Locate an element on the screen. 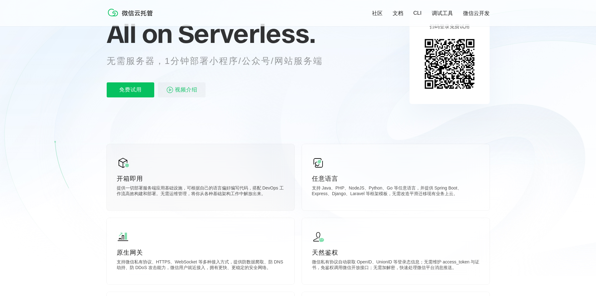  a: 调试工具 is located at coordinates (443, 13).